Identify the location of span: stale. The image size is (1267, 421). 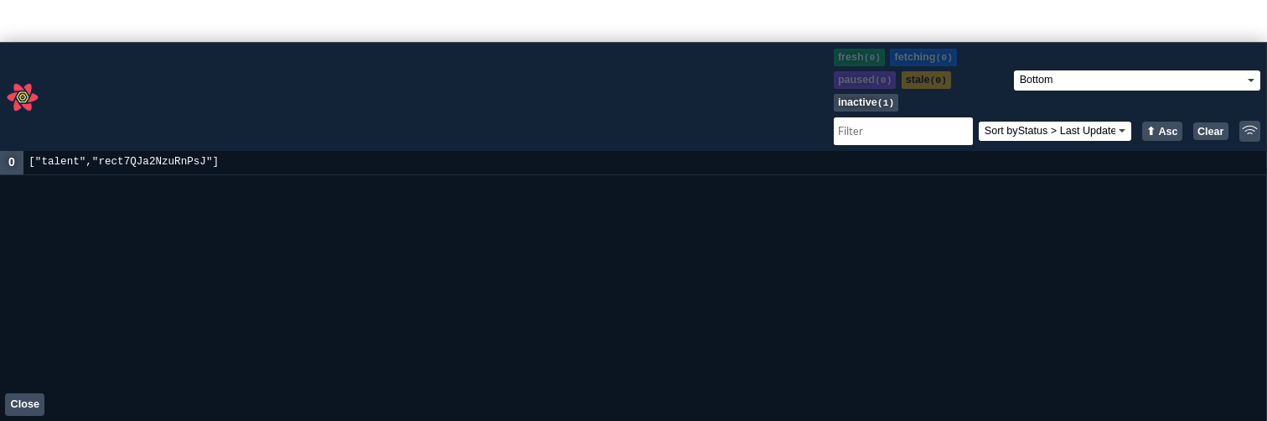
(926, 80).